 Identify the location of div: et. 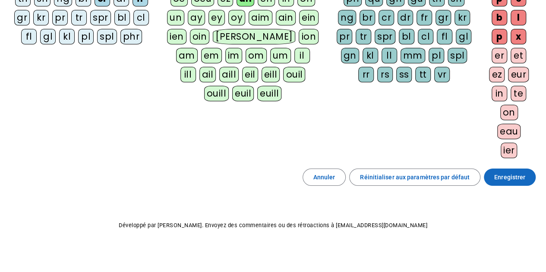
(518, 56).